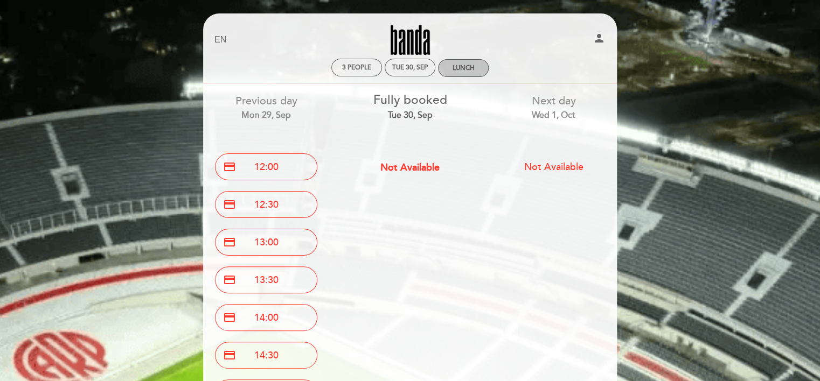 The image size is (820, 381). What do you see at coordinates (266, 242) in the screenshot?
I see `button: credit_card 13:00` at bounding box center [266, 242].